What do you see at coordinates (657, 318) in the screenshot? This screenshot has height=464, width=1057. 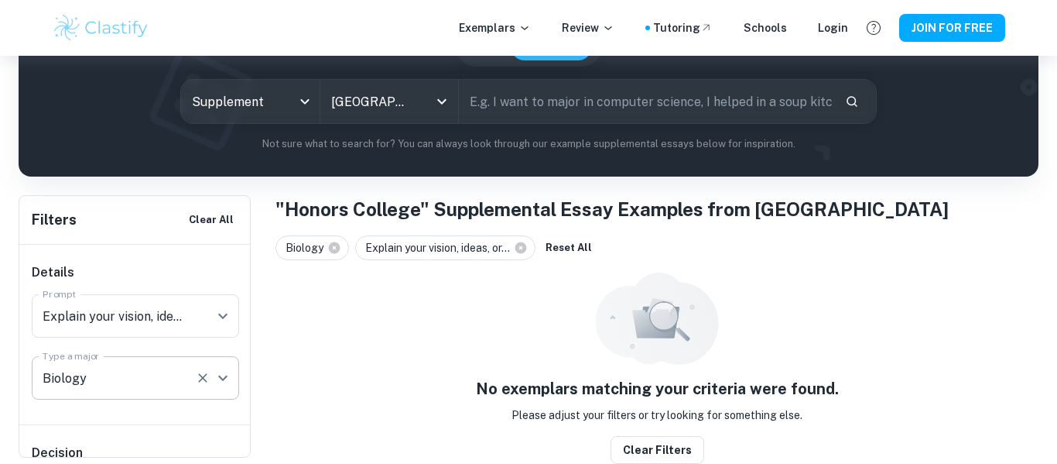 I see `img: empty_state_resources.svg` at bounding box center [657, 318].